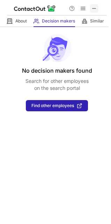 This screenshot has width=111, height=224. I want to click on span: Decision makers, so click(59, 21).